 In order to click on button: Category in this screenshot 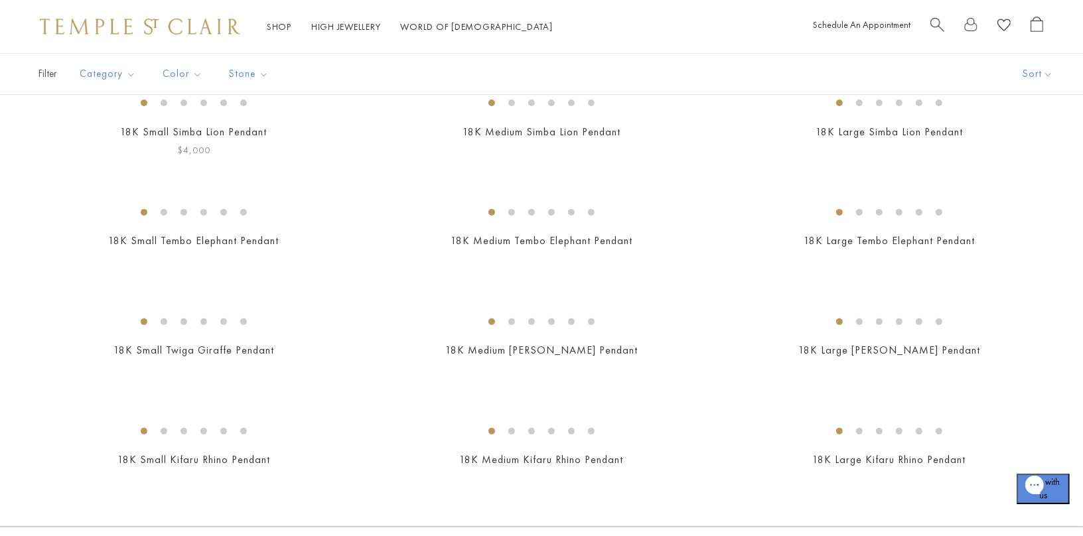, I will do `click(108, 74)`.